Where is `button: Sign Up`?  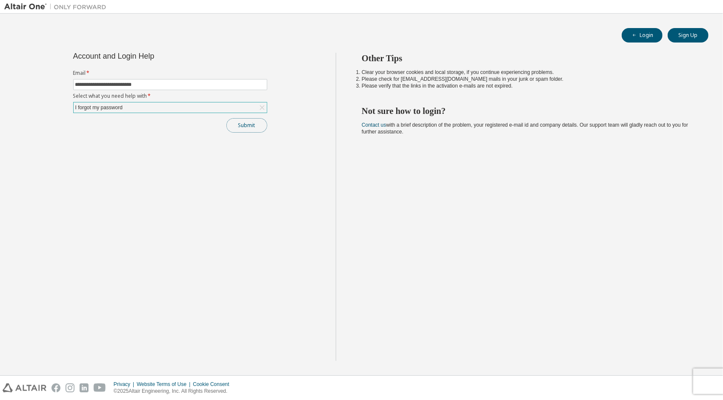 button: Sign Up is located at coordinates (688, 35).